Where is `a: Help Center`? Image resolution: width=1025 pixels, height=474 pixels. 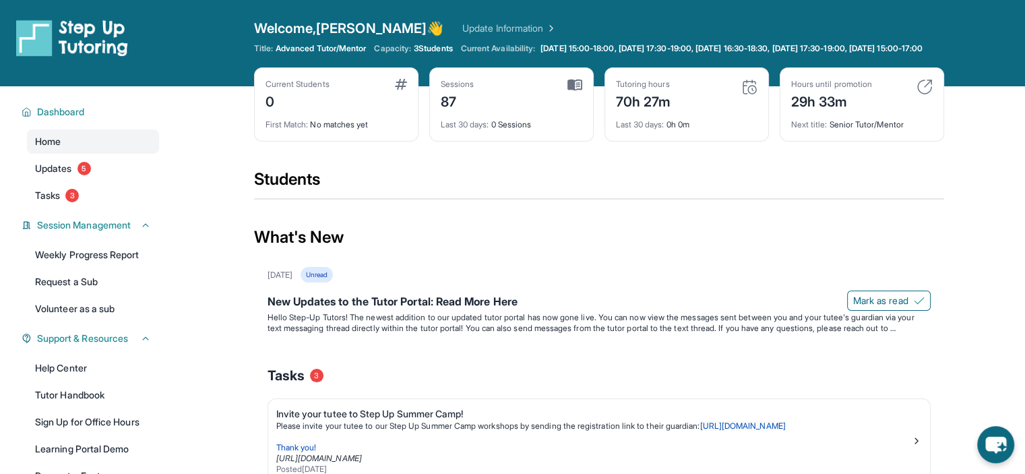
a: Help Center is located at coordinates (93, 368).